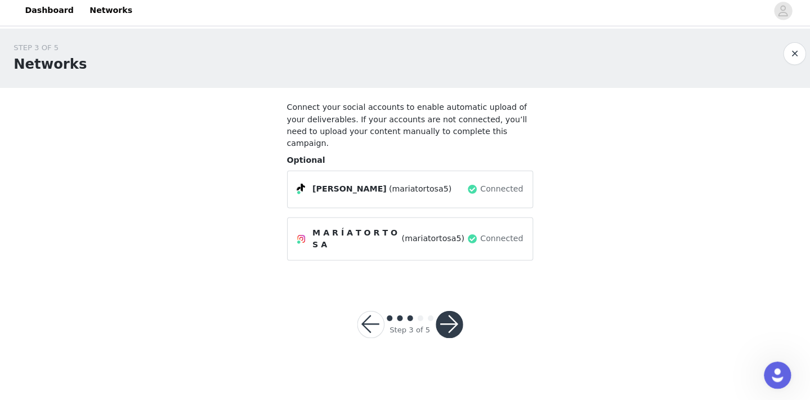  Describe the element at coordinates (50, 52) in the screenshot. I see `div: STEP 3 OF 5` at that location.